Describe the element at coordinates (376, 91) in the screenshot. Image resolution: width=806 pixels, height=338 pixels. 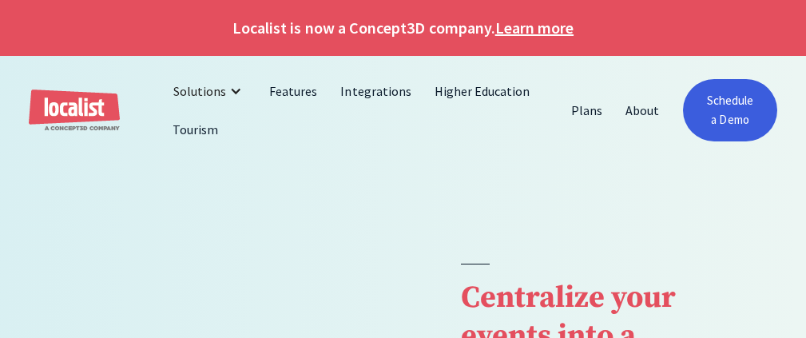
I see `a: Integrations` at that location.